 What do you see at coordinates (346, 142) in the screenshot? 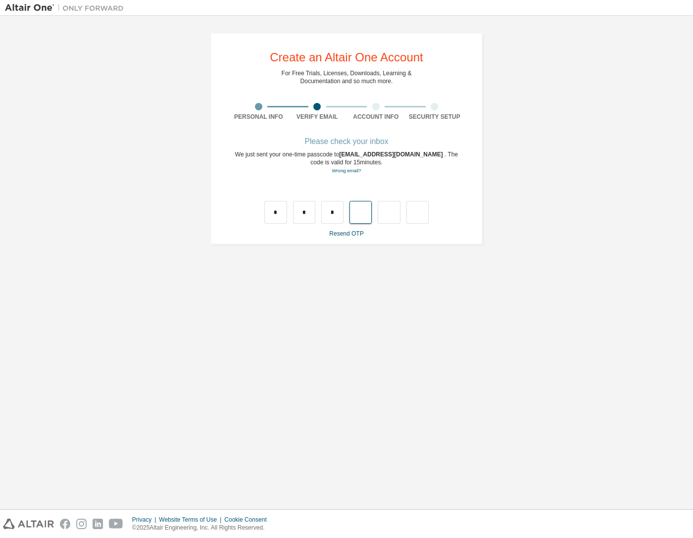
I see `div: Please check your inbox` at bounding box center [346, 142].